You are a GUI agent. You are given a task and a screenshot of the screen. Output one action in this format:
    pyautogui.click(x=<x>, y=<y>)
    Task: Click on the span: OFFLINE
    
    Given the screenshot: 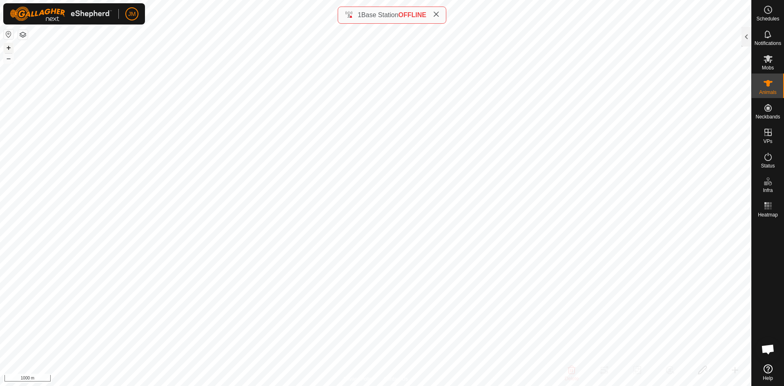 What is the action you would take?
    pyautogui.click(x=412, y=15)
    